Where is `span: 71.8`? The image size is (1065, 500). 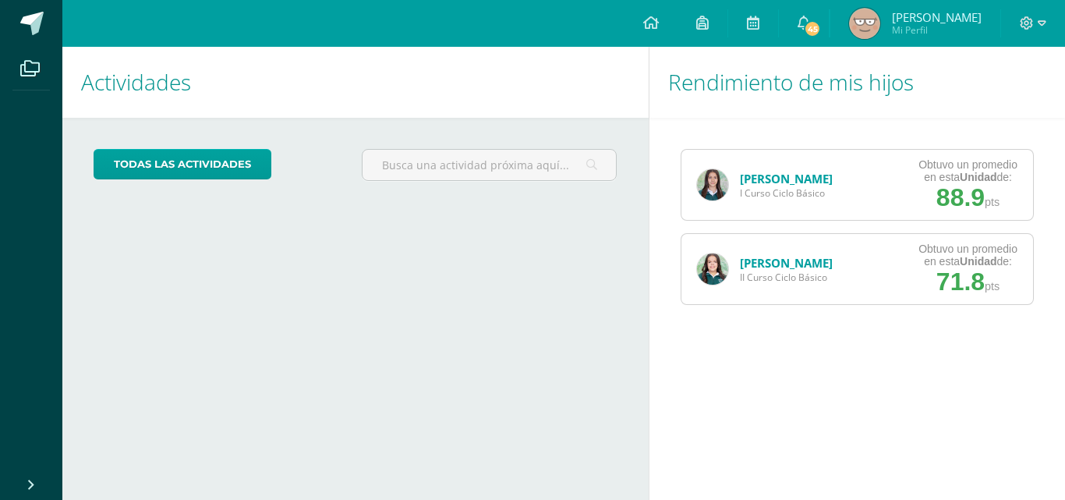
span: 71.8 is located at coordinates (960, 281).